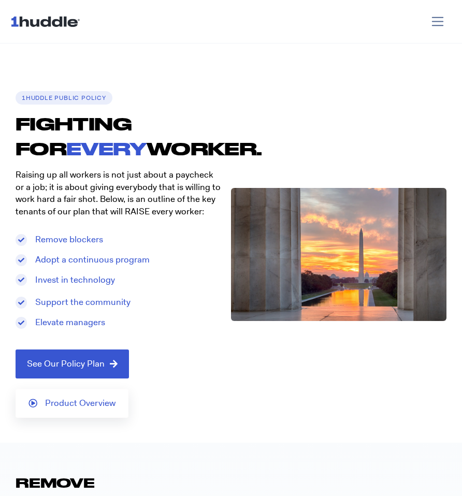  Describe the element at coordinates (123, 136) in the screenshot. I see `h1: Fighting for worker.` at that location.